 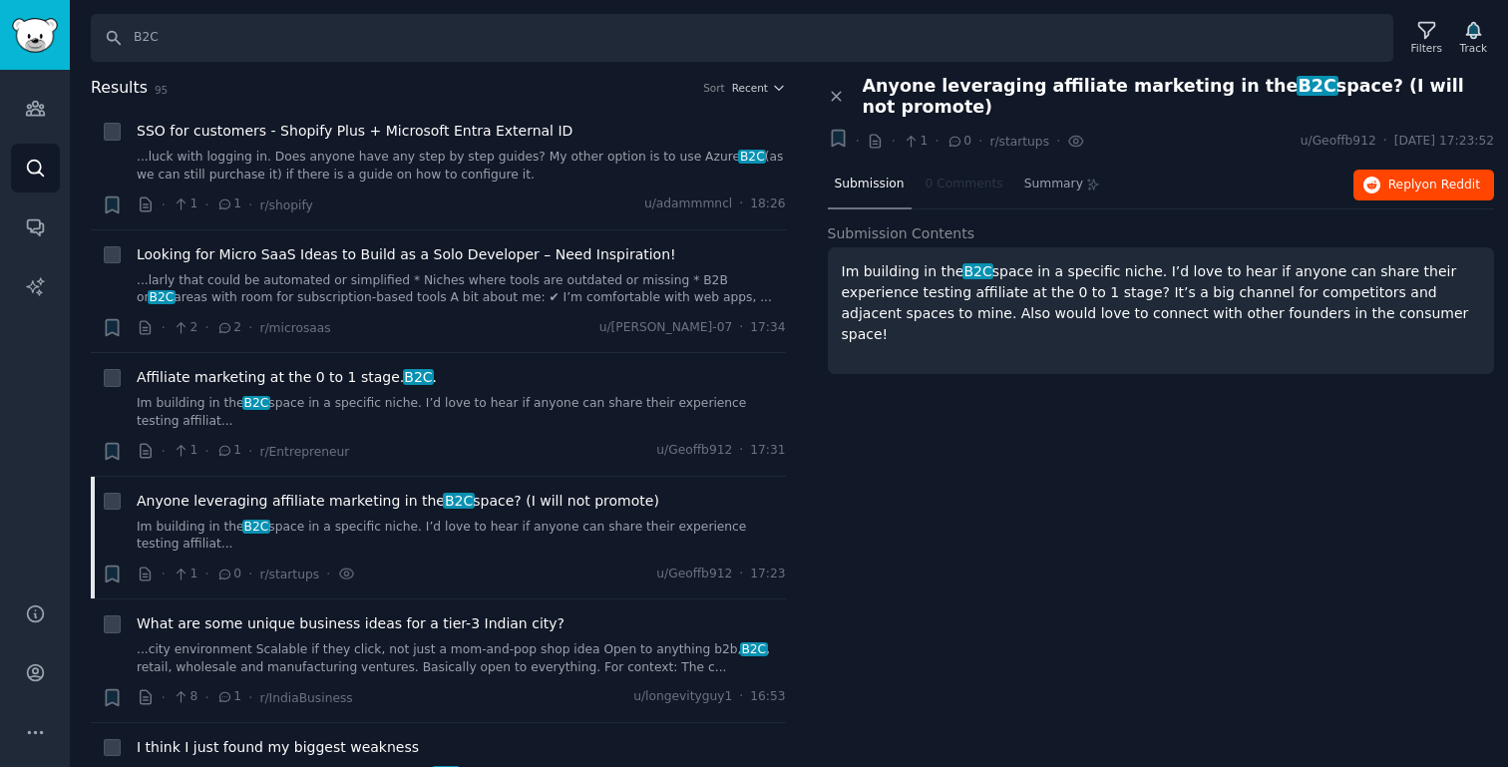 What do you see at coordinates (461, 166) in the screenshot?
I see `a: ...luck with logging in. Does anyone have any step by step guides? My other option is to use Azur...` at bounding box center [461, 166].